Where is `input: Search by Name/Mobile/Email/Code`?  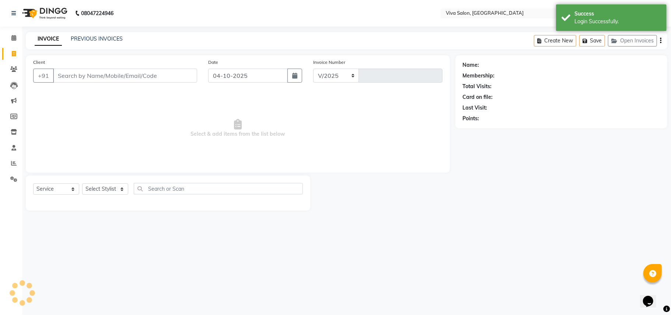 input: Search by Name/Mobile/Email/Code is located at coordinates (125, 76).